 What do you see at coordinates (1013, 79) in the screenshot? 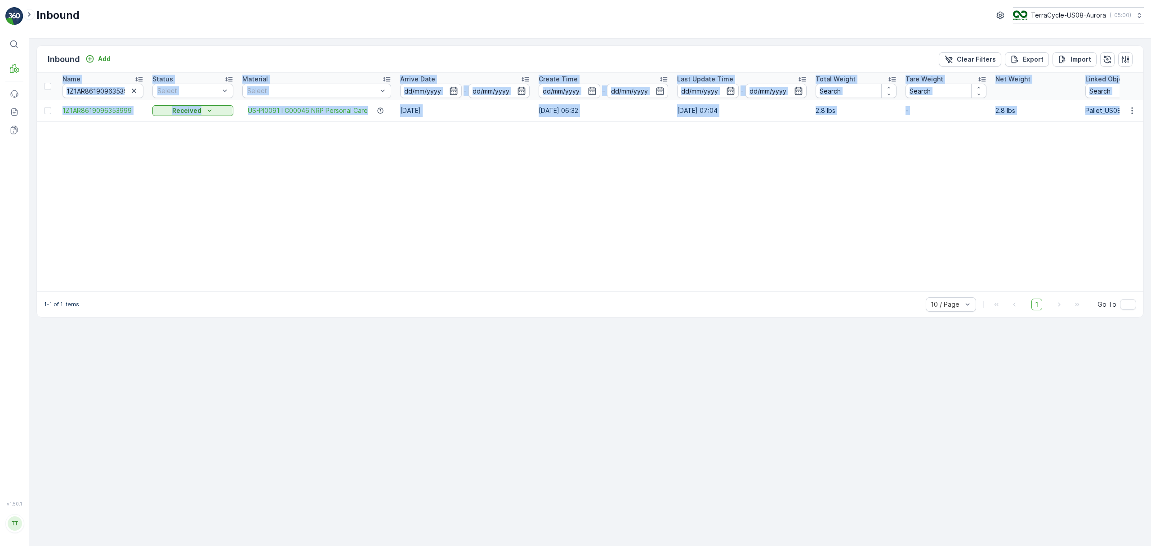
I see `p: Net Weight` at bounding box center [1013, 79].